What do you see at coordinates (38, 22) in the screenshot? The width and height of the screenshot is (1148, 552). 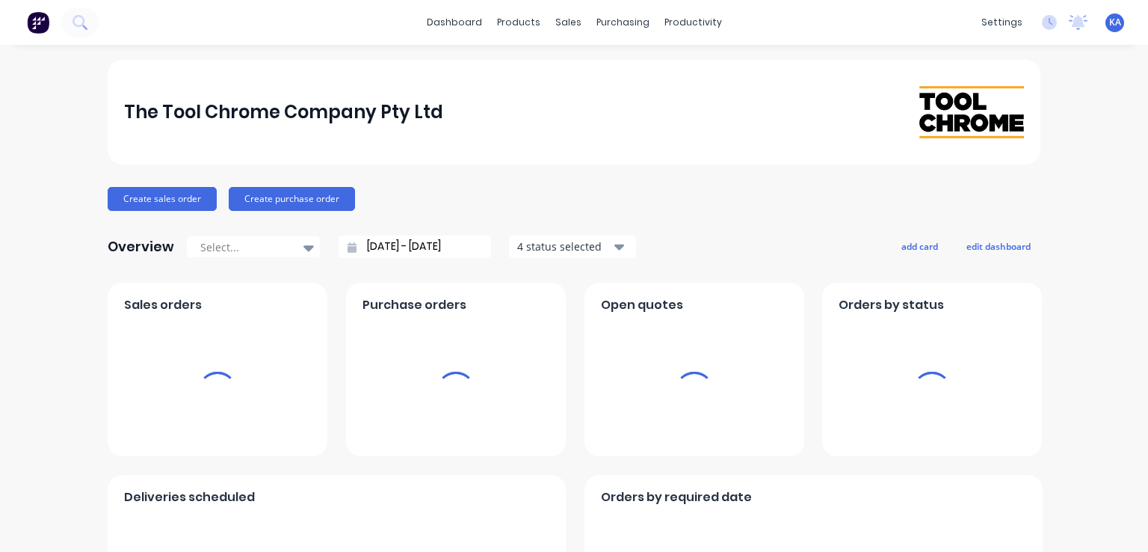 I see `img: Factory` at bounding box center [38, 22].